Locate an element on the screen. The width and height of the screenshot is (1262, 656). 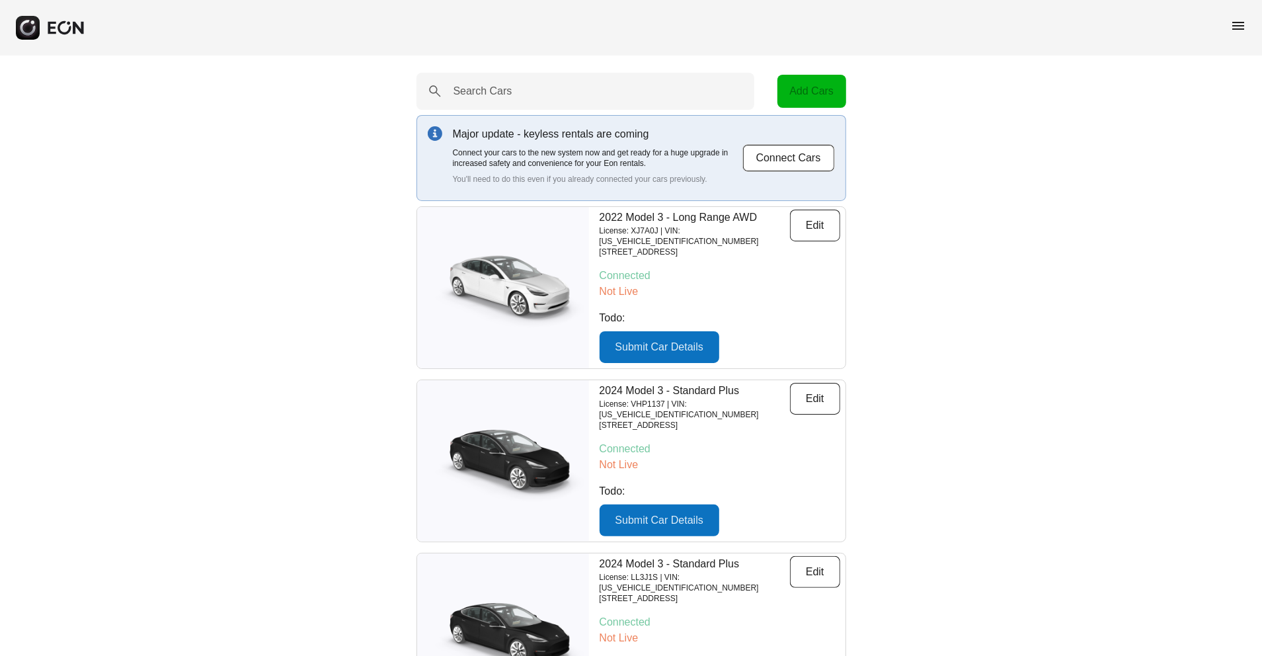
p: Major update - keyless rentals are coming is located at coordinates (597, 134).